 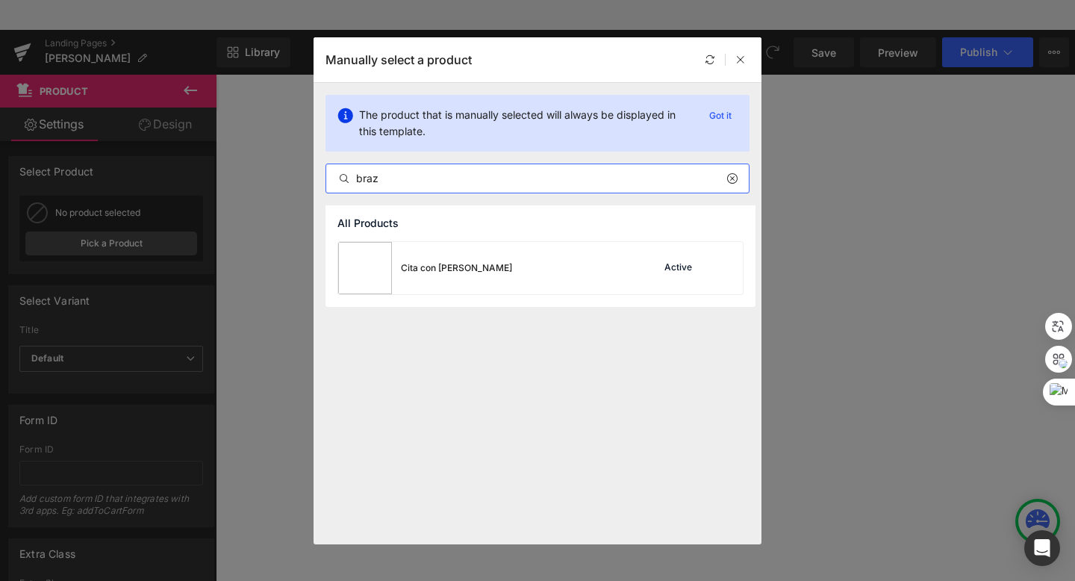 What do you see at coordinates (365, 268) in the screenshot?
I see `img: product-img` at bounding box center [365, 268].